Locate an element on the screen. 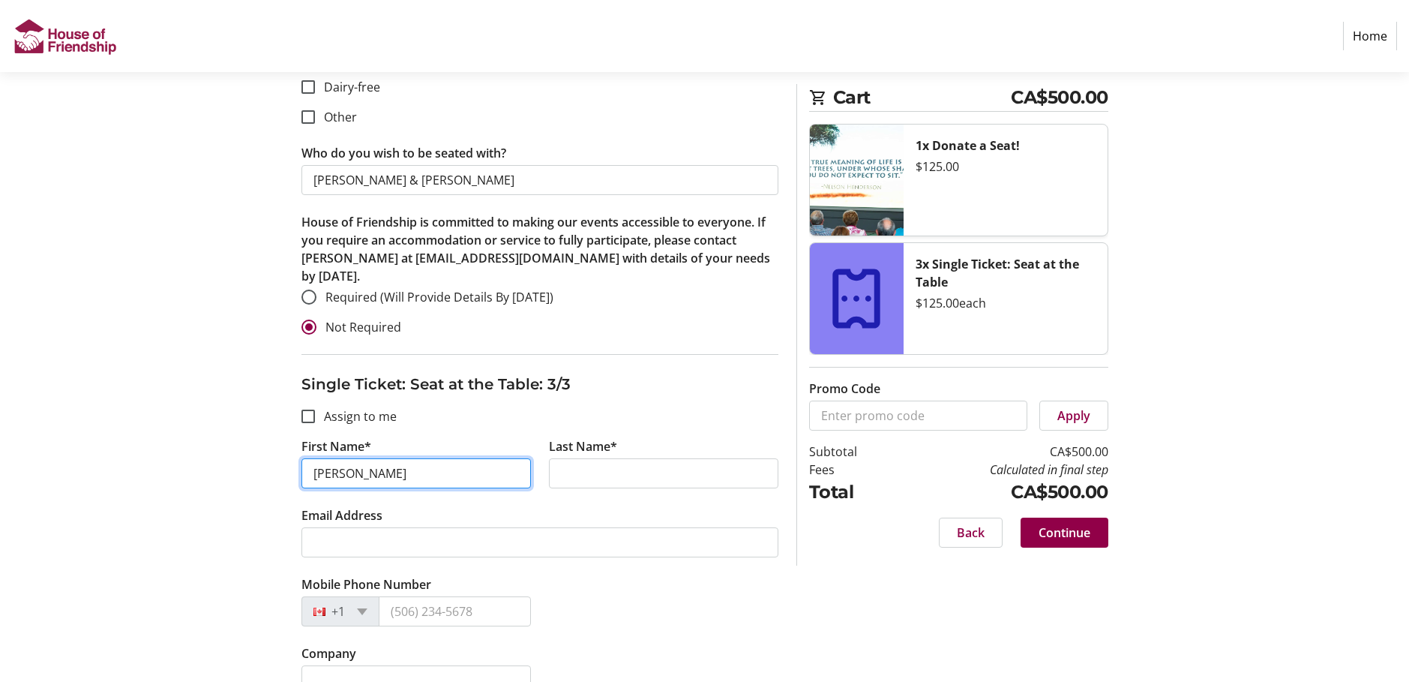 The image size is (1409, 682). span: Continue is located at coordinates (1064, 532).